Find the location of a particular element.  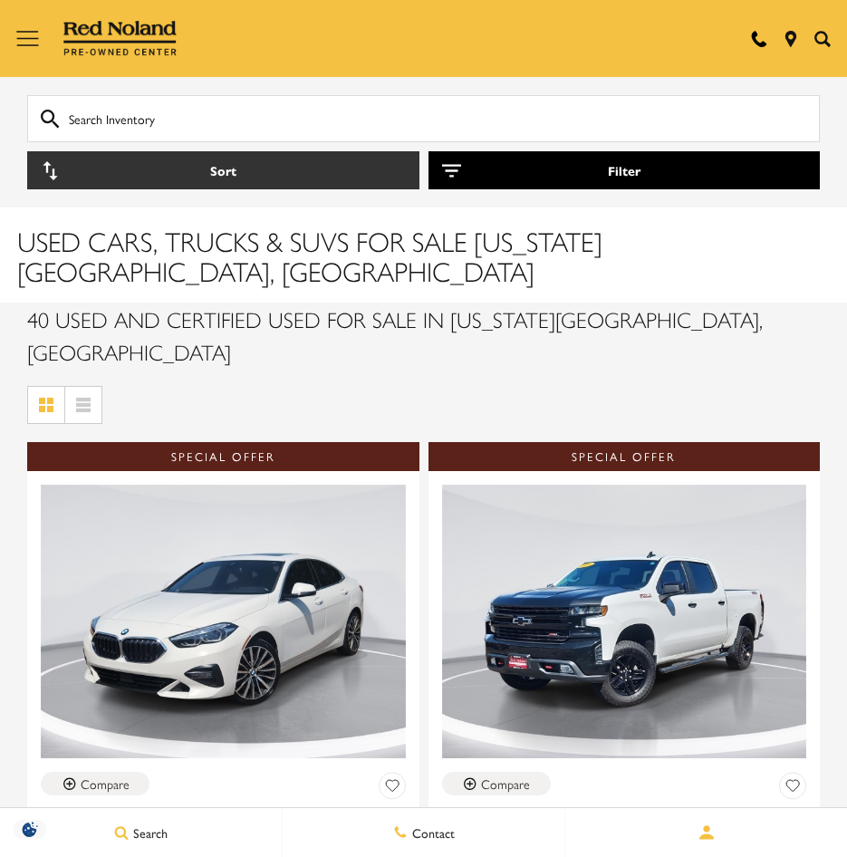

img: Opt-Out Icon is located at coordinates (30, 829).